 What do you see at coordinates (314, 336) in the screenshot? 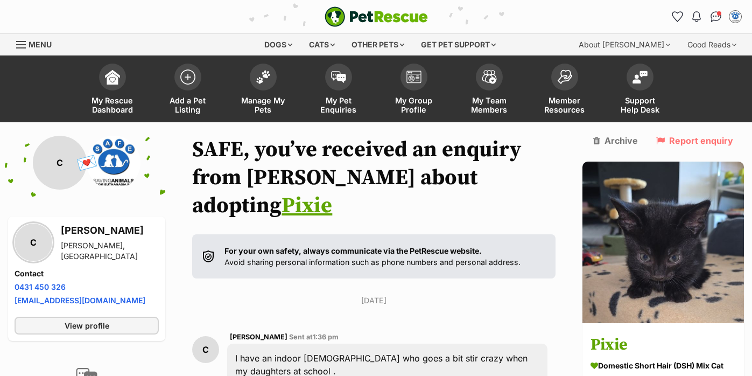
I see `span: Sent at` at bounding box center [314, 336].